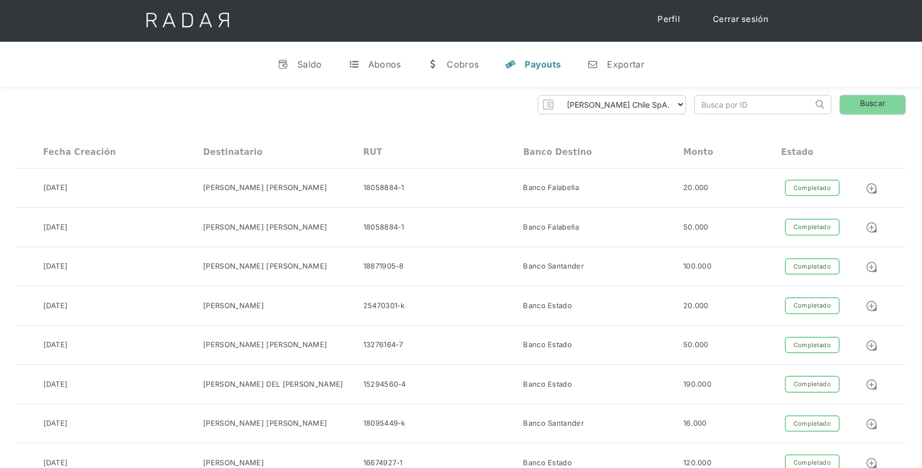 The height and width of the screenshot is (468, 922). I want to click on div: n, so click(593, 64).